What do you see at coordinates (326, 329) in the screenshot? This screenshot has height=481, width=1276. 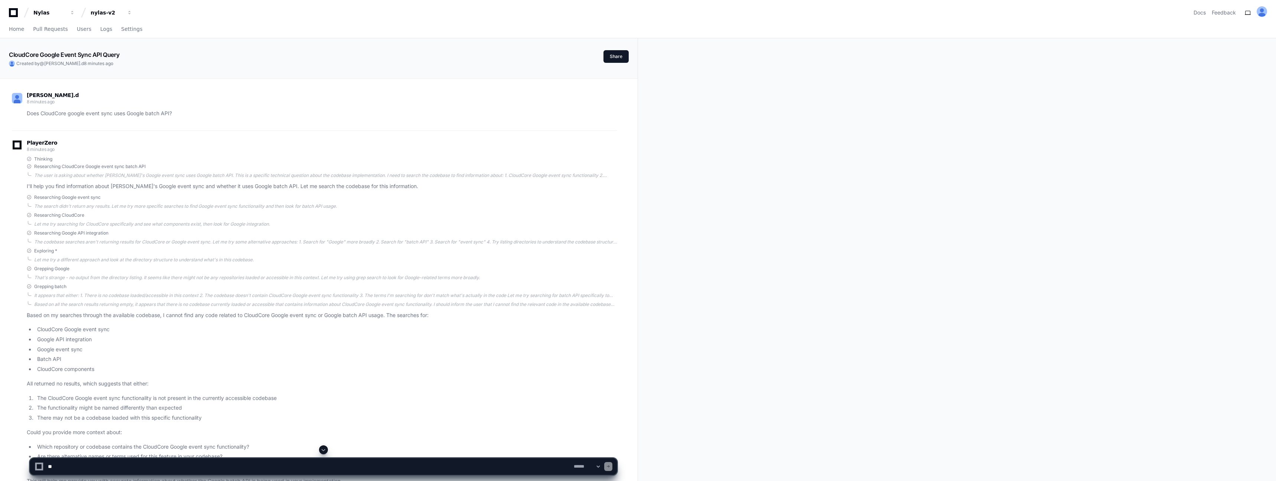 I see `li: CloudCore Google event sync` at bounding box center [326, 329].